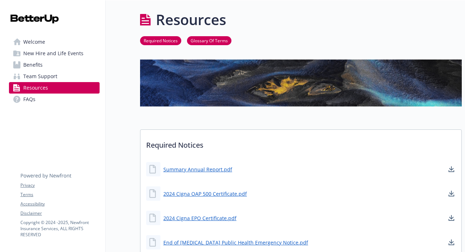  I want to click on a: Welcome, so click(54, 42).